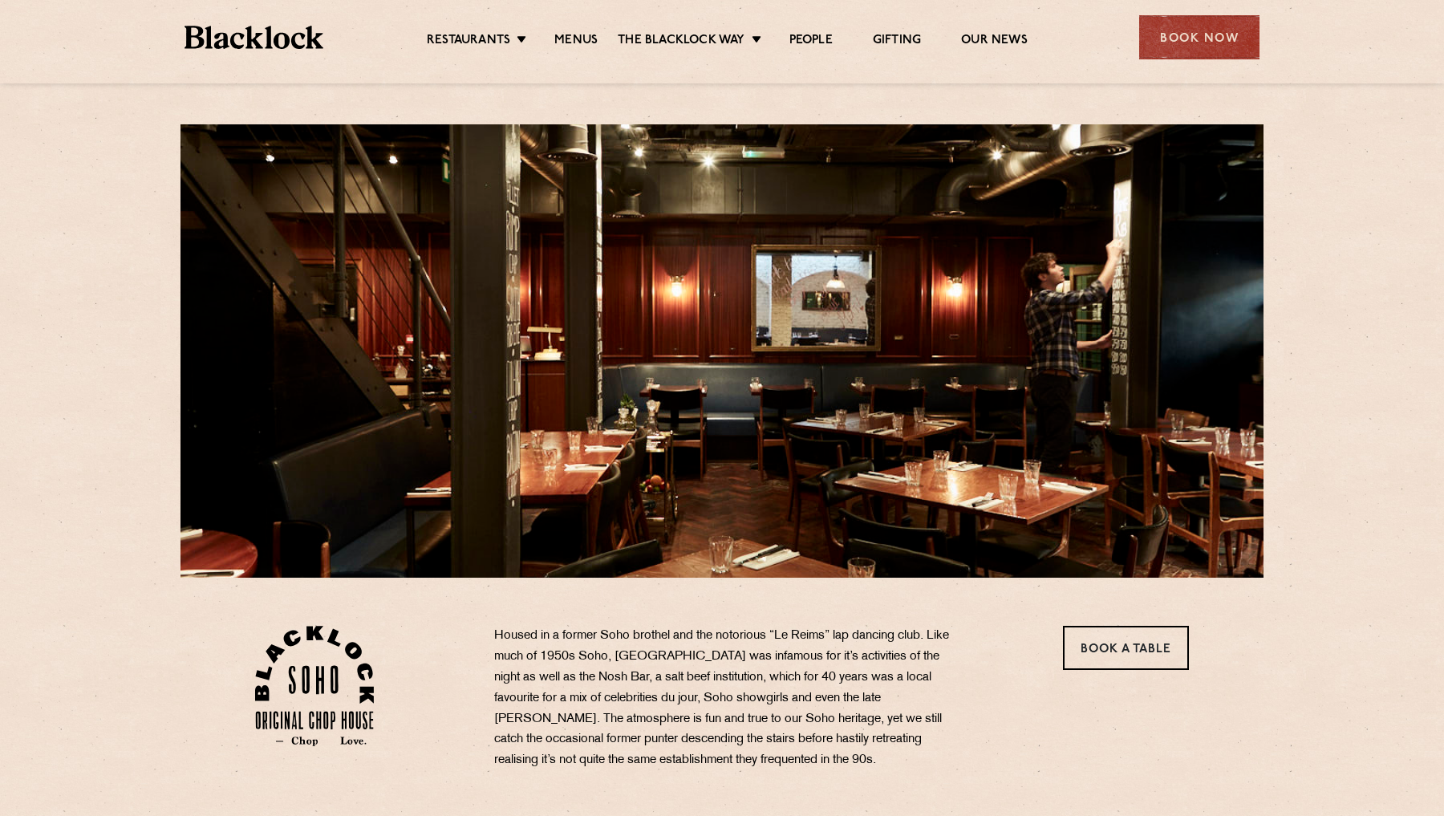 The image size is (1444, 816). I want to click on a: Gifting, so click(897, 42).